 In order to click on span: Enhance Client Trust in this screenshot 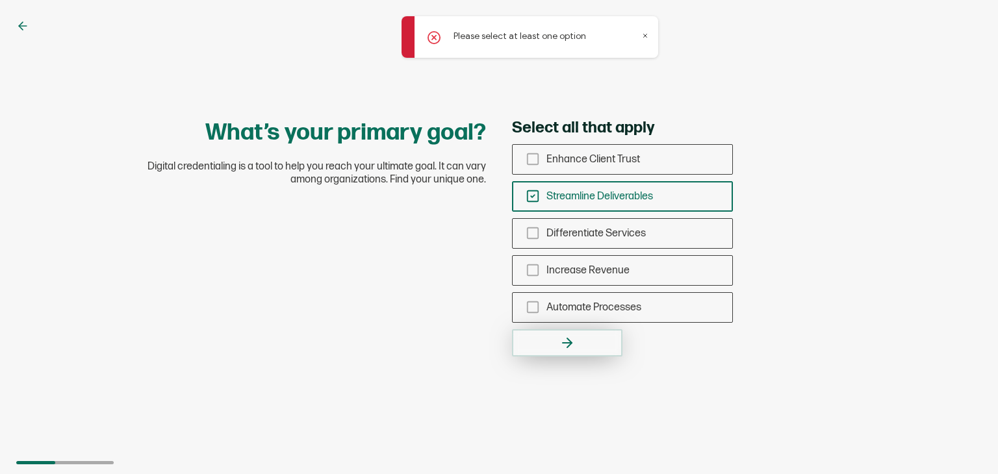, I will do `click(593, 159)`.